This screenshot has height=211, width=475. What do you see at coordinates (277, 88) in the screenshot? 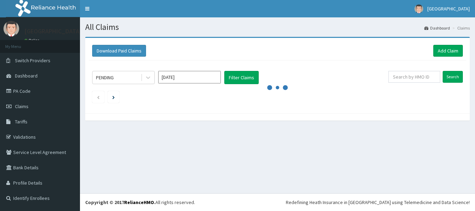
I see `svg: audio-loading` at bounding box center [277, 88].